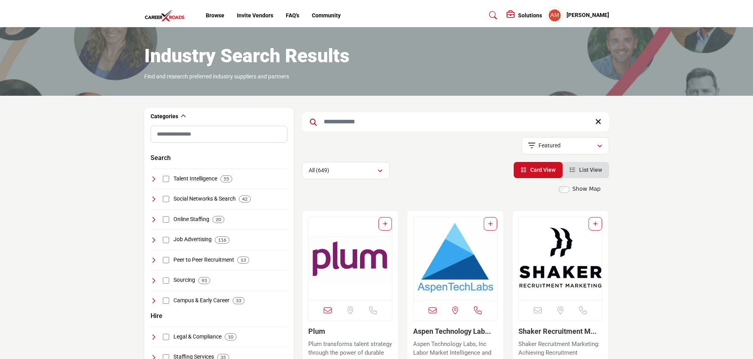 The image size is (753, 359). I want to click on h3: Search, so click(160, 158).